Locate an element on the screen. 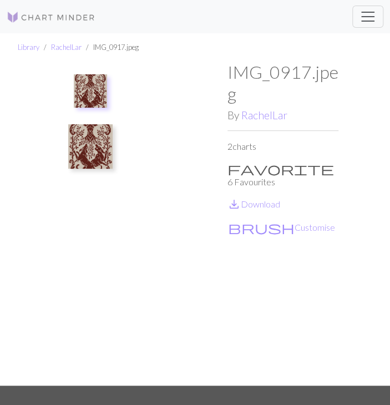  i: Download is located at coordinates (234, 204).